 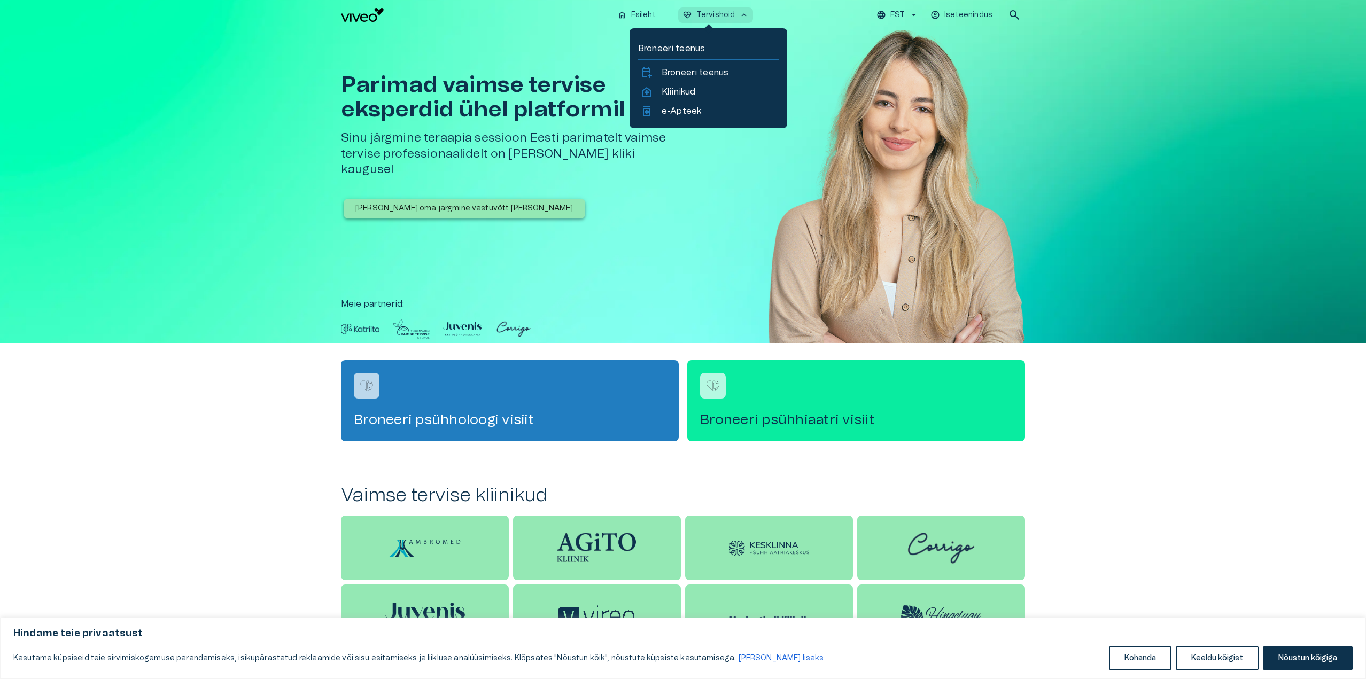 What do you see at coordinates (597, 548) in the screenshot?
I see `img: Agito logo` at bounding box center [597, 548].